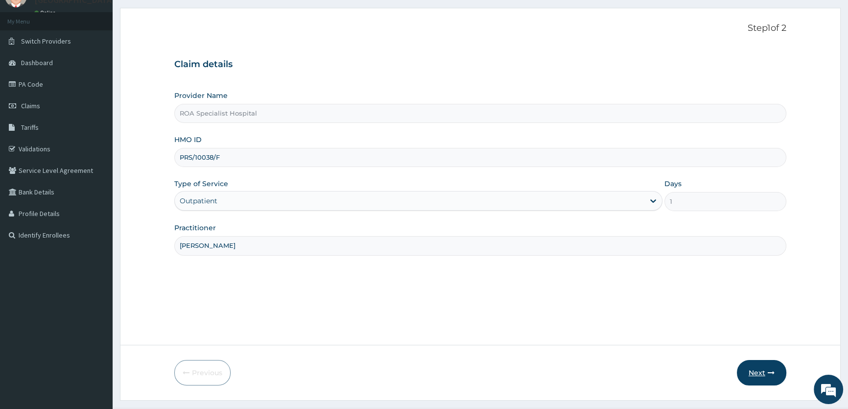 This screenshot has height=409, width=848. Describe the element at coordinates (29, 61) in the screenshot. I see `img: d_794563401_company_1708531726252_794563401` at that location.